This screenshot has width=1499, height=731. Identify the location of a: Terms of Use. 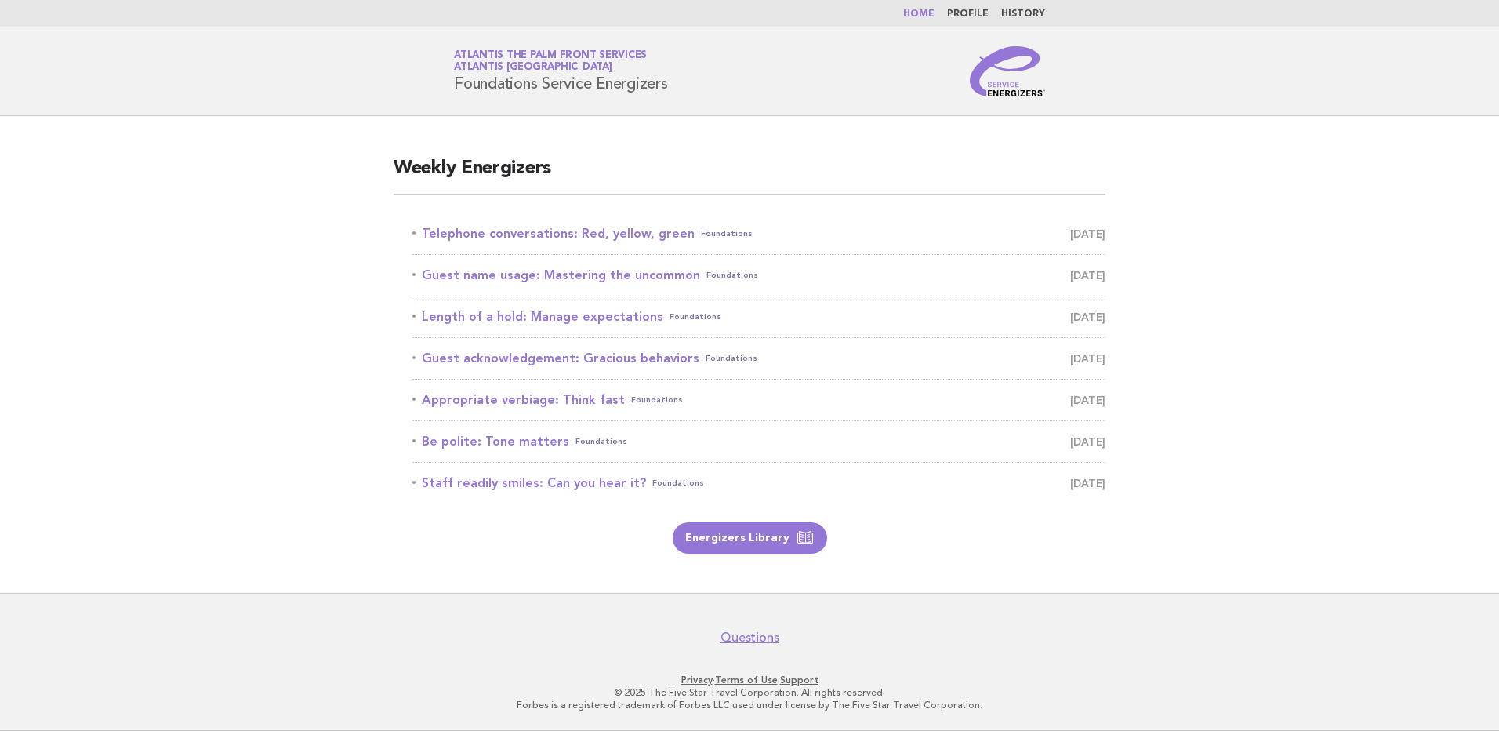
(746, 680).